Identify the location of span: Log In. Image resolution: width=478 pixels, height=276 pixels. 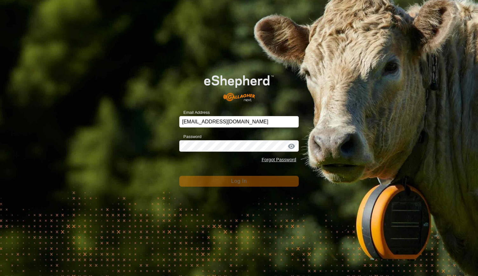
(238, 181).